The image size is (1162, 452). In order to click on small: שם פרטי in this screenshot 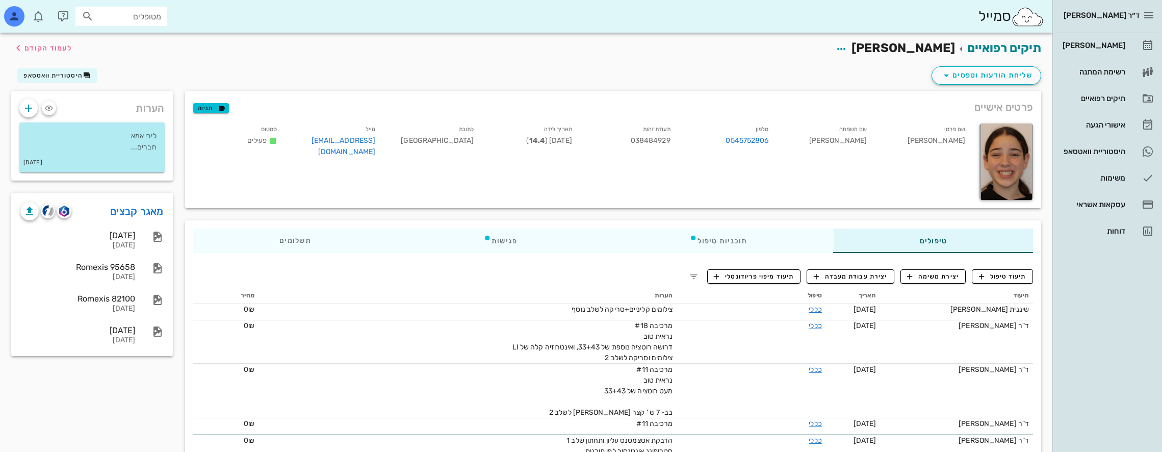, I will do `click(955, 129)`.